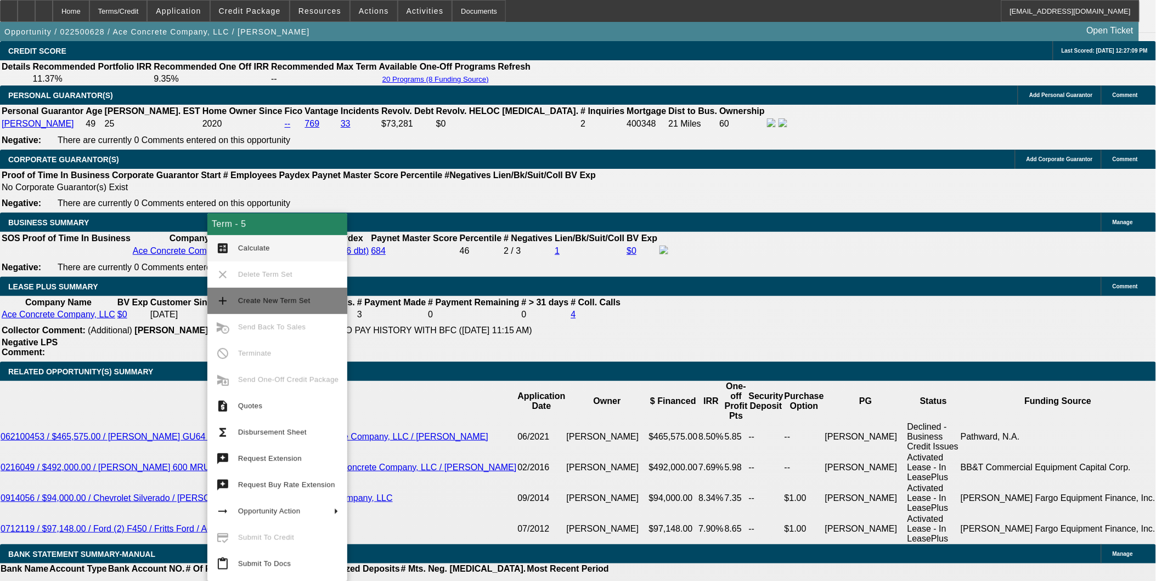 The image size is (1156, 581). What do you see at coordinates (312, 123) in the screenshot?
I see `a: 769` at bounding box center [312, 123].